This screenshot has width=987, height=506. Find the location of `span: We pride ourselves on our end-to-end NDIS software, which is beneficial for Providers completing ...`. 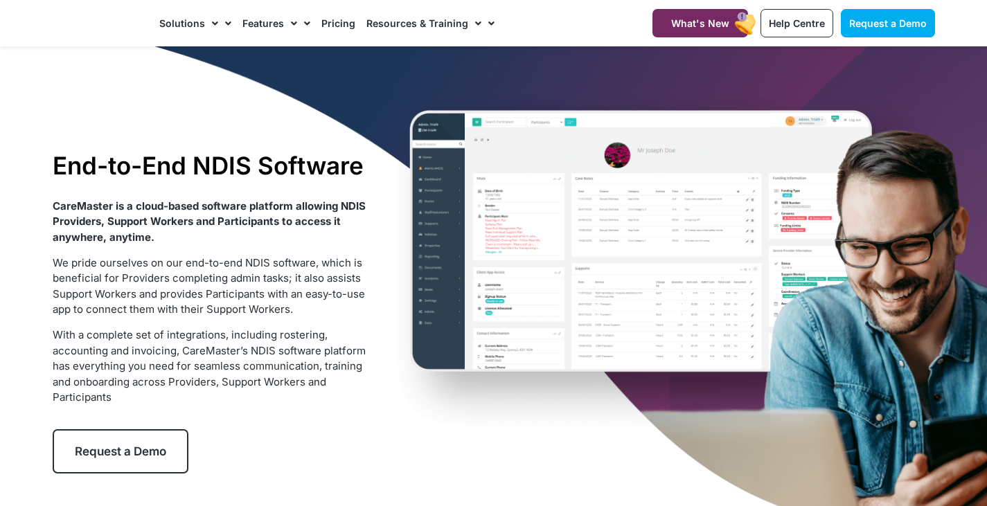

span: We pride ourselves on our end-to-end NDIS software, which is beneficial for Providers completing ... is located at coordinates (209, 286).